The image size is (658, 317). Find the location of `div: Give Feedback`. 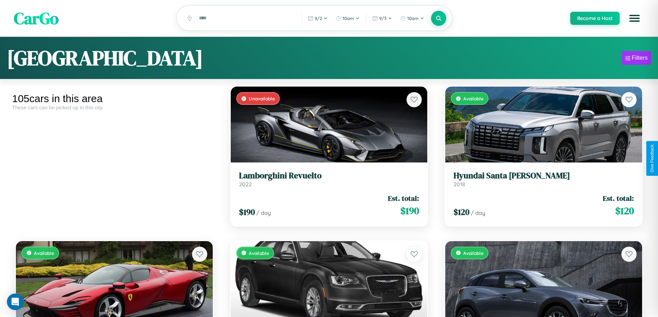

div: Give Feedback is located at coordinates (652, 159).